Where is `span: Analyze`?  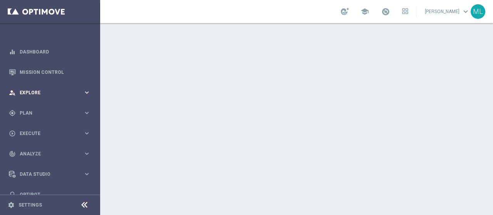 span: Analyze is located at coordinates (51, 154).